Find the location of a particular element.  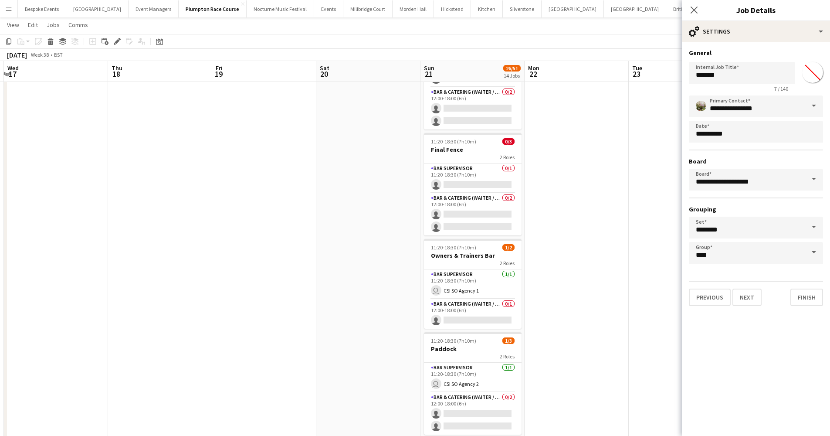

span: 20 is located at coordinates (324, 74).